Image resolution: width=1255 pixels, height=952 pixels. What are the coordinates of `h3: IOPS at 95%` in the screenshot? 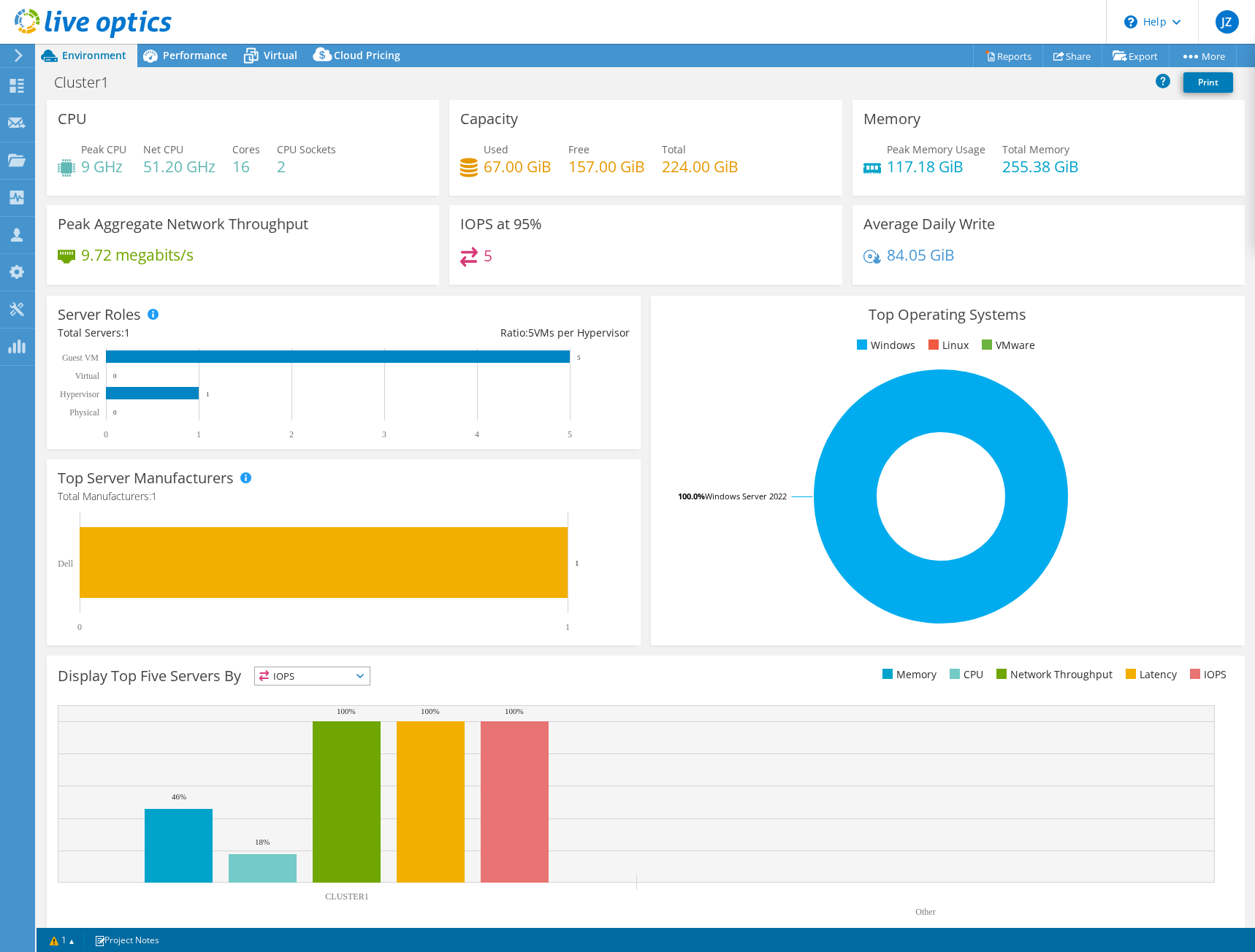 It's located at (501, 224).